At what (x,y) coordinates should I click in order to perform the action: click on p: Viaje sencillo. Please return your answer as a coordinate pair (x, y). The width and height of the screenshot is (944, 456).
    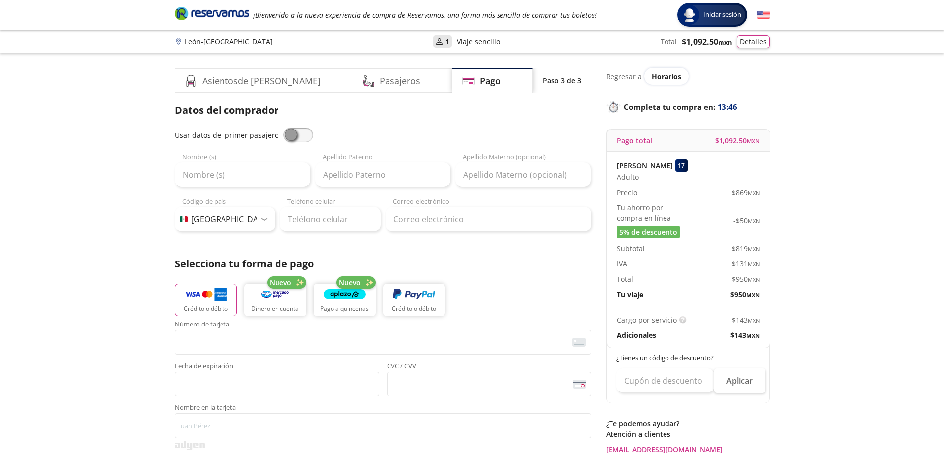
    Looking at the image, I should click on (478, 41).